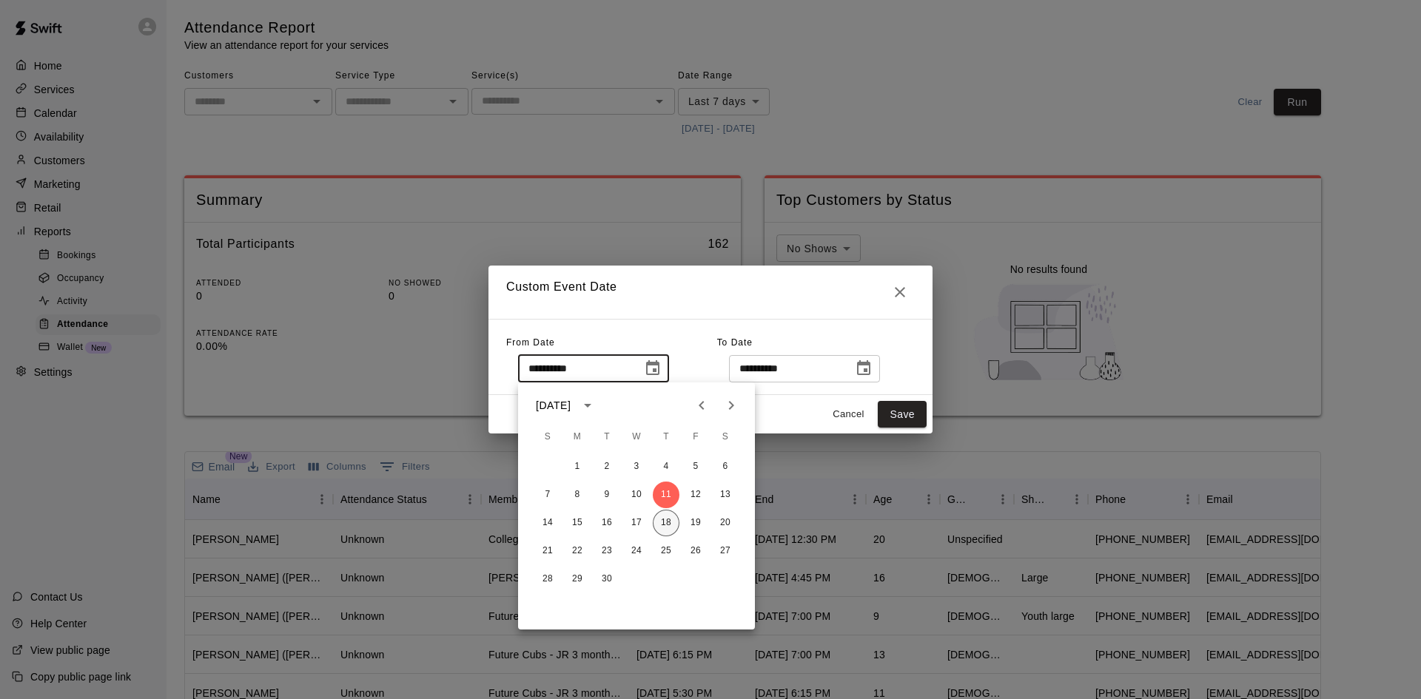 Image resolution: width=1421 pixels, height=699 pixels. Describe the element at coordinates (666, 437) in the screenshot. I see `span: Thursday` at that location.